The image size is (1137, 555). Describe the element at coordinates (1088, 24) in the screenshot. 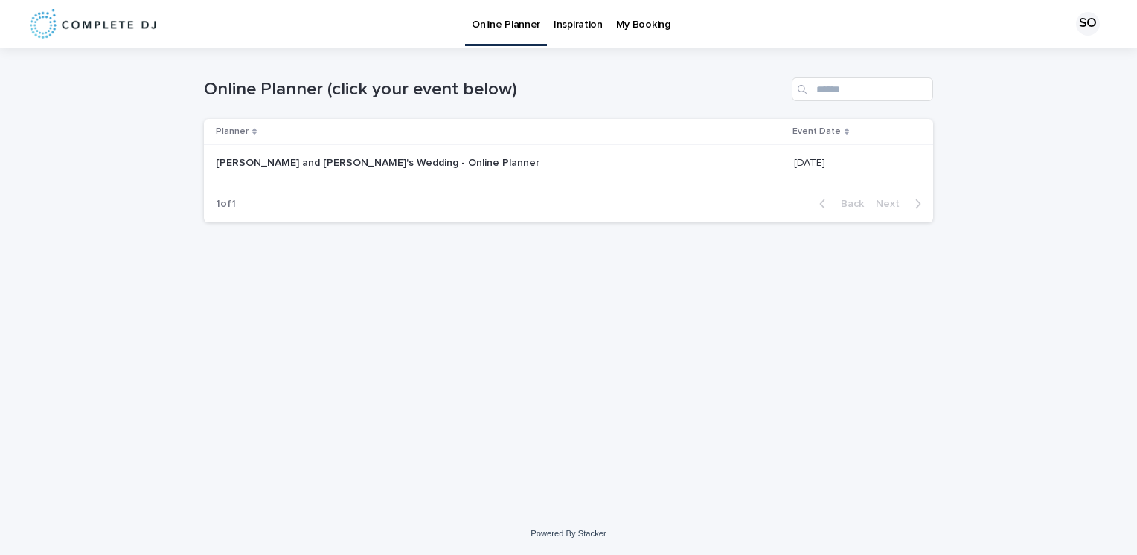

I see `div: SO` at that location.